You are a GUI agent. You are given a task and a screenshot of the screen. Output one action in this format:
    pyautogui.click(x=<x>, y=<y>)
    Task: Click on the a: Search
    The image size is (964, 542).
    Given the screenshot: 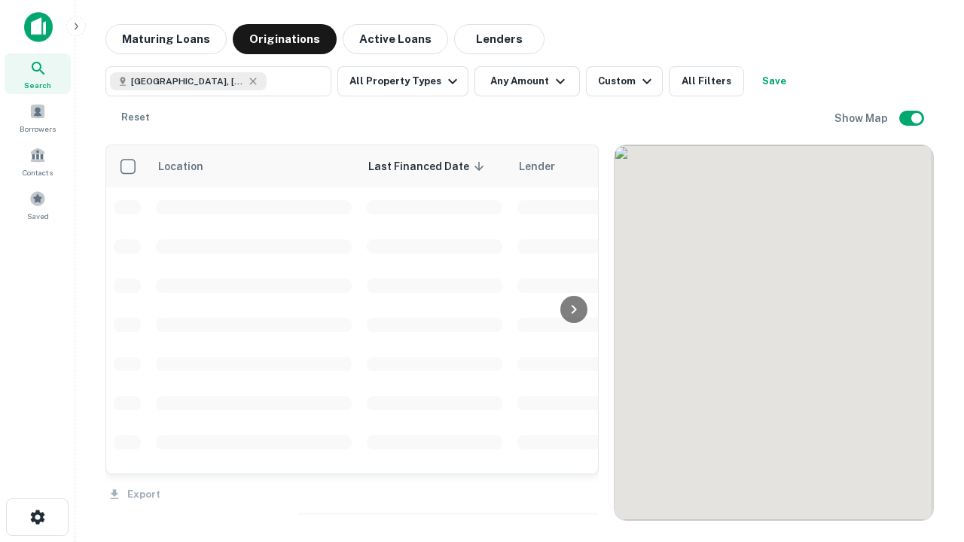 What is the action you would take?
    pyautogui.click(x=38, y=74)
    